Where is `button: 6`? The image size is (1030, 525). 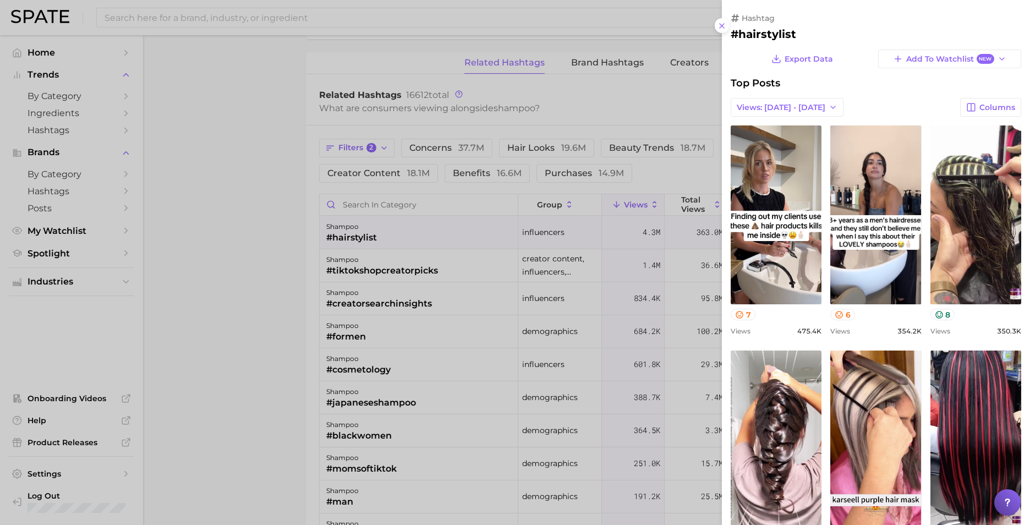 button: 6 is located at coordinates (843, 314).